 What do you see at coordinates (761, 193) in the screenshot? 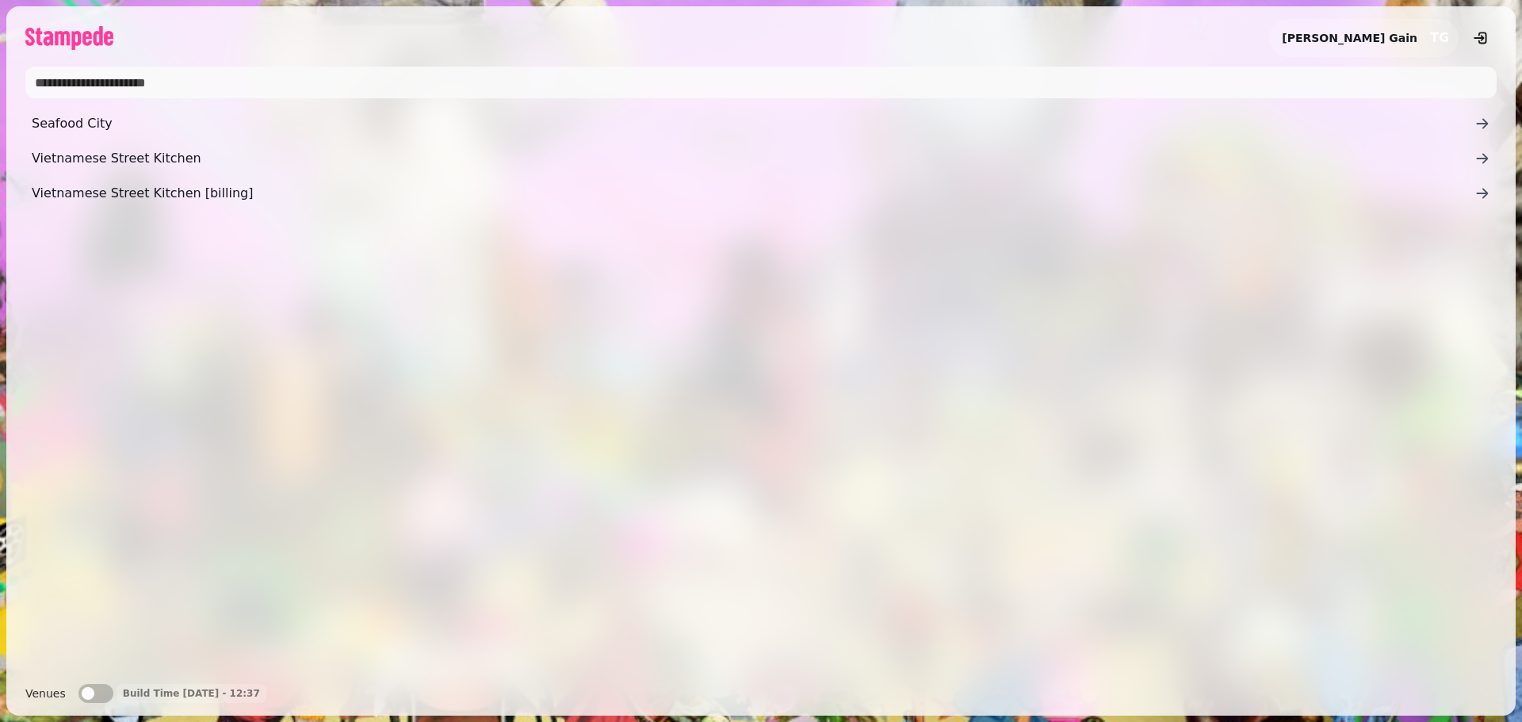
I see `a: Vietnamese Street Kitchen [billing]` at bounding box center [761, 193].